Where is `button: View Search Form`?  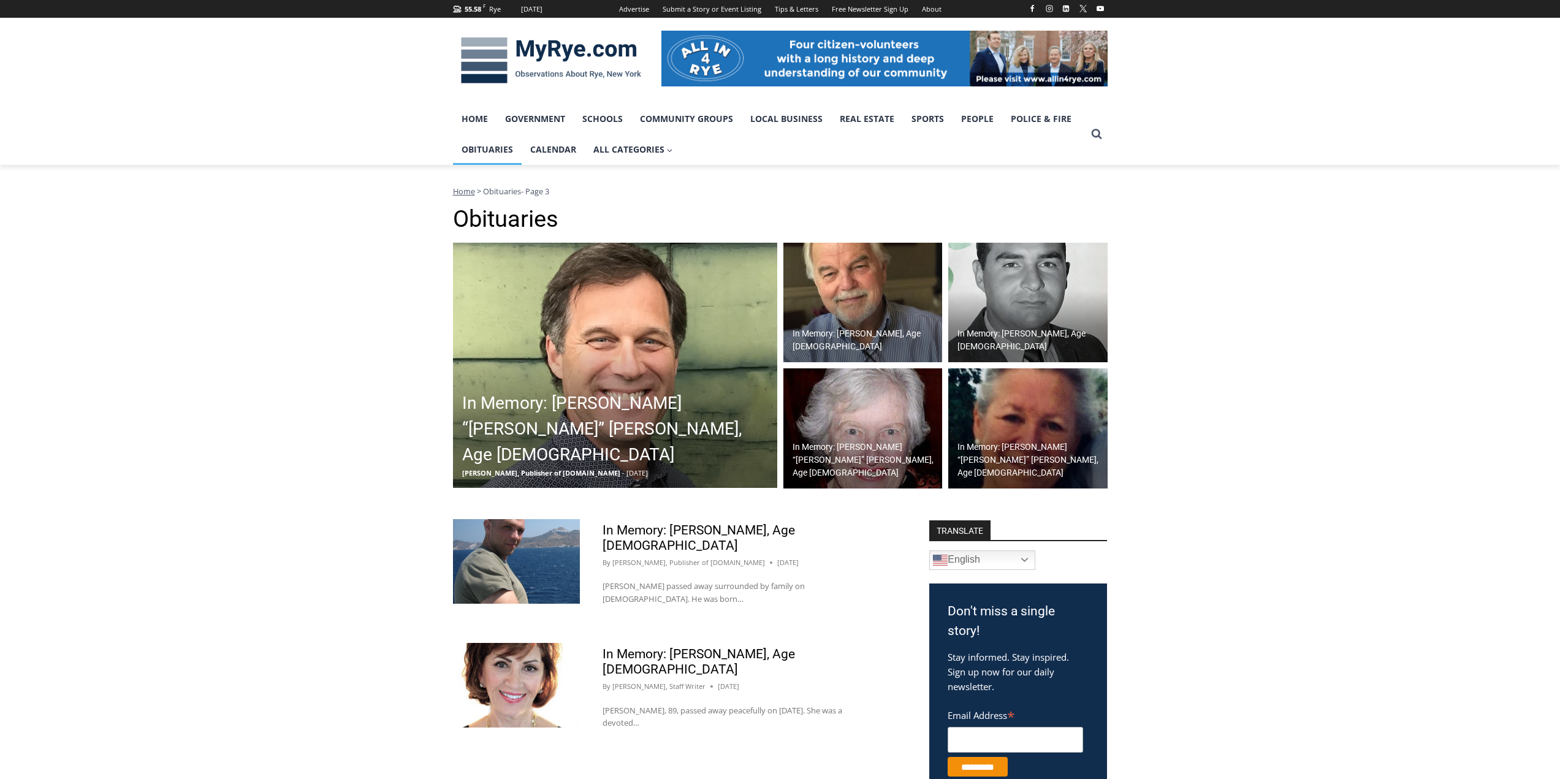 button: View Search Form is located at coordinates (1096, 134).